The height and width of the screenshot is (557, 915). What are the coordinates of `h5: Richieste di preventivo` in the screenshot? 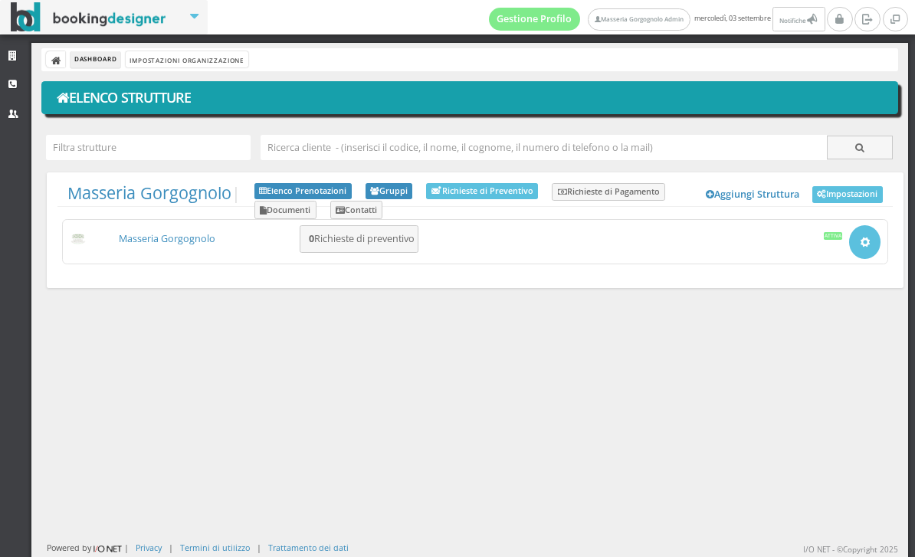 It's located at (360, 238).